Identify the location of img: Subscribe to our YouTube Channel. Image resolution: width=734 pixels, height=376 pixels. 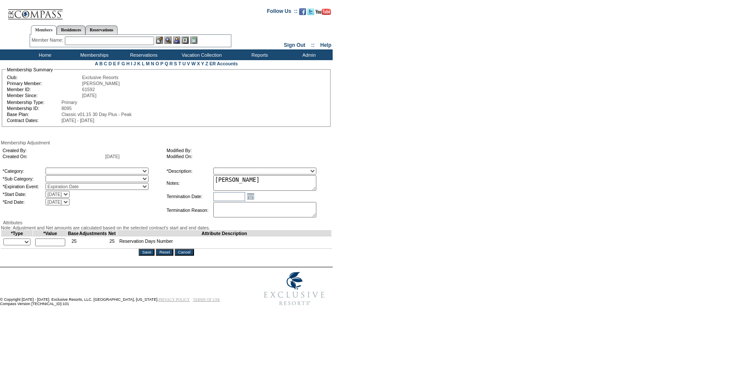
(323, 12).